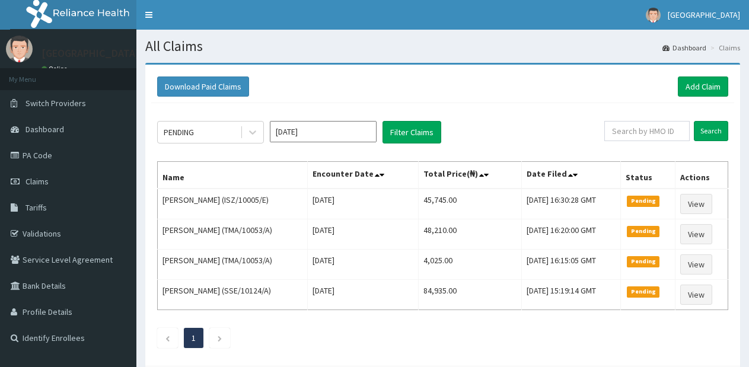 The image size is (749, 367). Describe the element at coordinates (711, 131) in the screenshot. I see `input: Search` at that location.